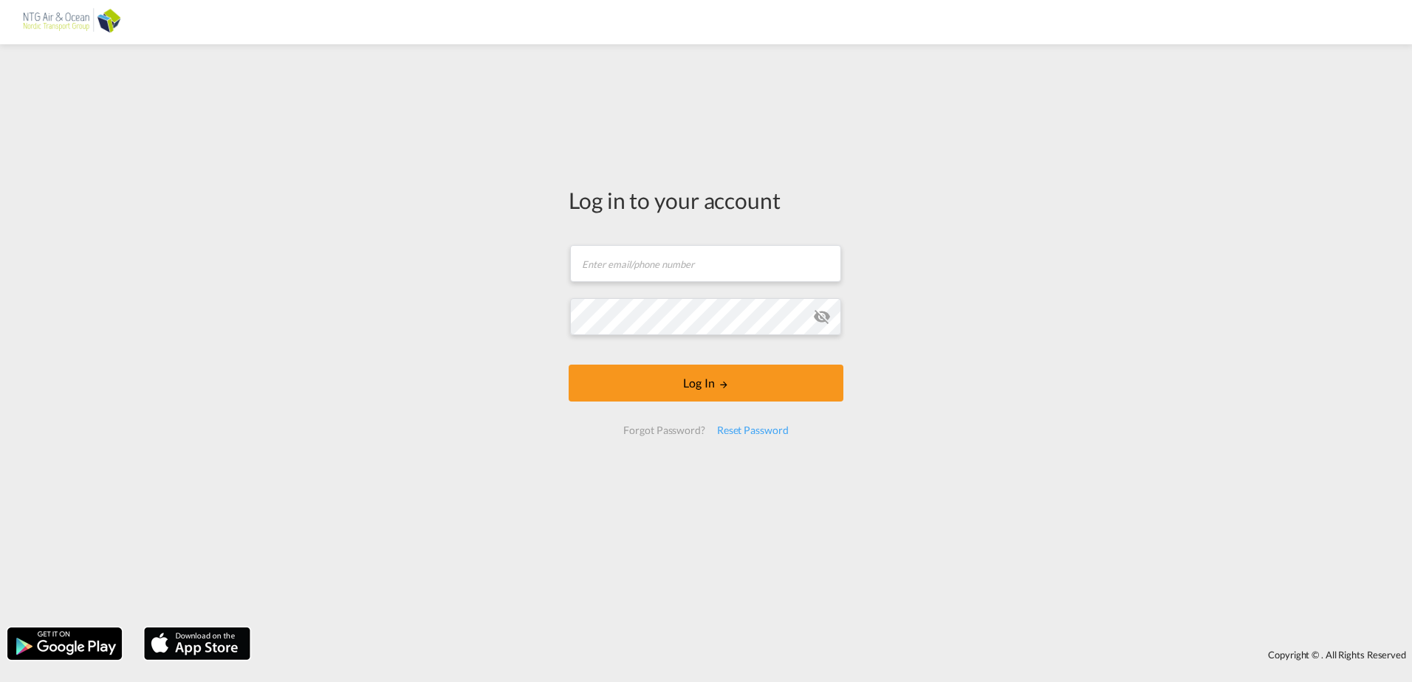 The height and width of the screenshot is (682, 1412). What do you see at coordinates (753, 431) in the screenshot?
I see `div: Reset Password` at bounding box center [753, 431].